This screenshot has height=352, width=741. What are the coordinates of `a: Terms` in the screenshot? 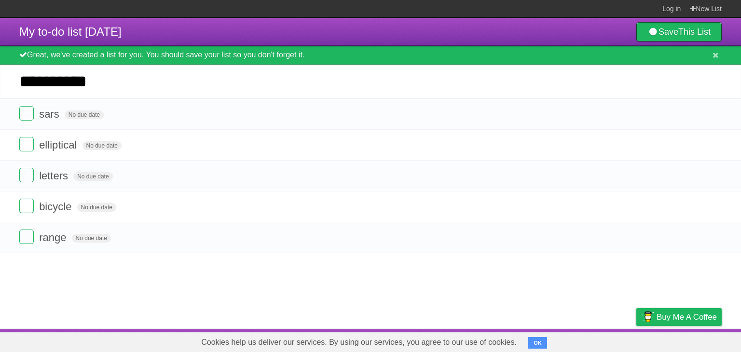 It's located at (601, 340).